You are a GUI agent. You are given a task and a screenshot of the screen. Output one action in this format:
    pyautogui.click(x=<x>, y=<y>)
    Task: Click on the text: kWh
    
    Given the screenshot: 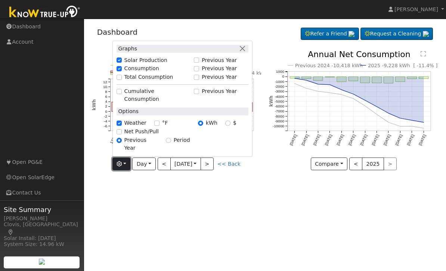 What is the action you would take?
    pyautogui.click(x=271, y=101)
    